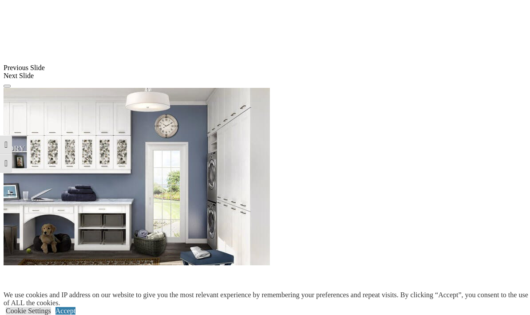 The height and width of the screenshot is (315, 530). What do you see at coordinates (265, 76) in the screenshot?
I see `div: Next Slide` at bounding box center [265, 76].